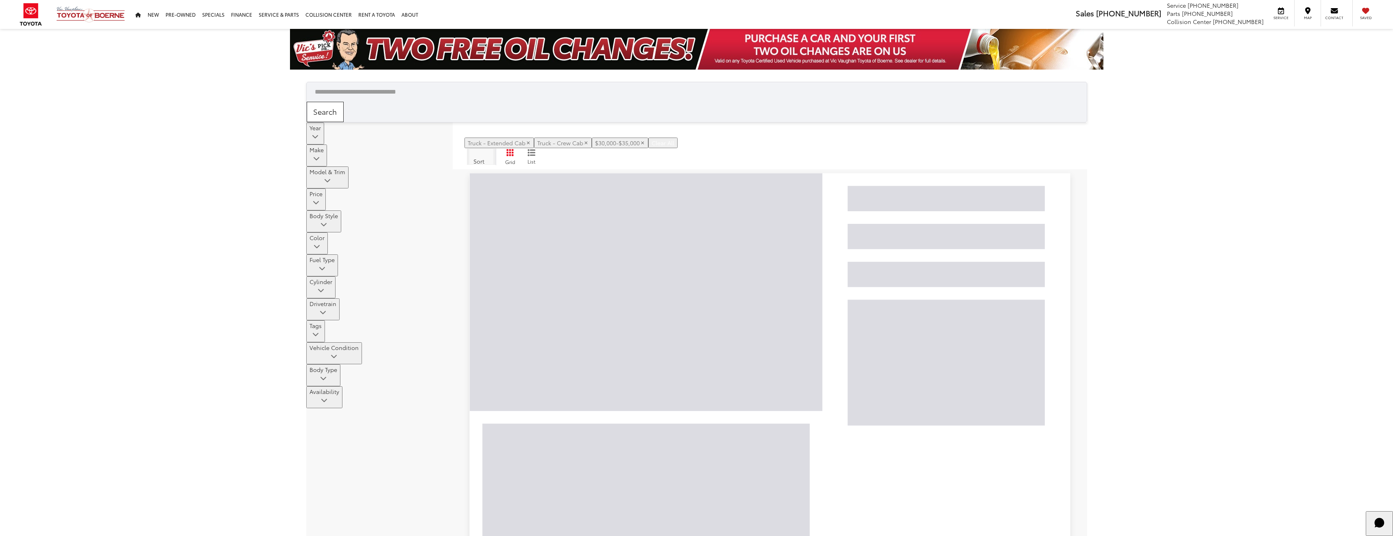 The image size is (1393, 536). I want to click on span: Sales, so click(1084, 13).